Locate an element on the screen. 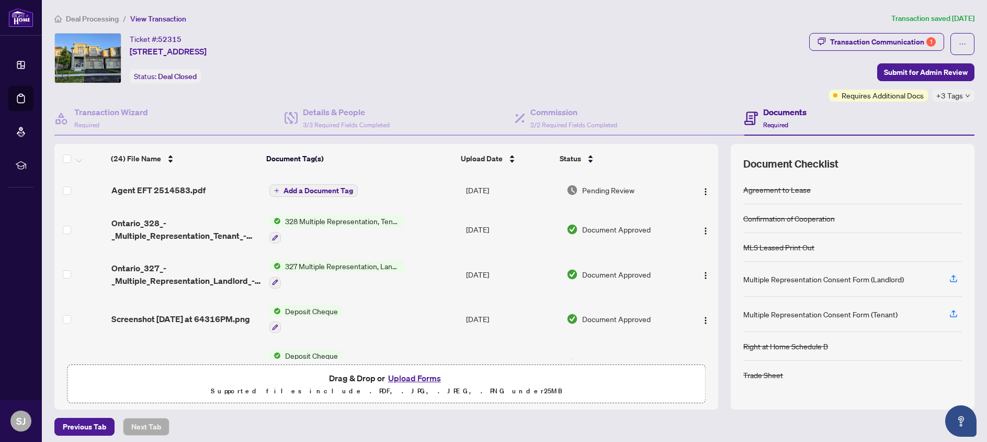 This screenshot has width=987, height=442. span: plus is located at coordinates (277, 190).